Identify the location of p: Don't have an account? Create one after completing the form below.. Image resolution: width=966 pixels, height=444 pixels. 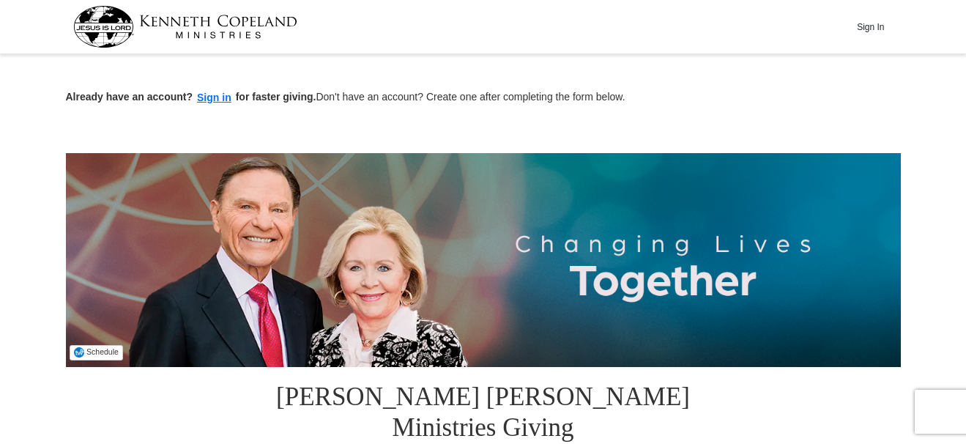
(483, 97).